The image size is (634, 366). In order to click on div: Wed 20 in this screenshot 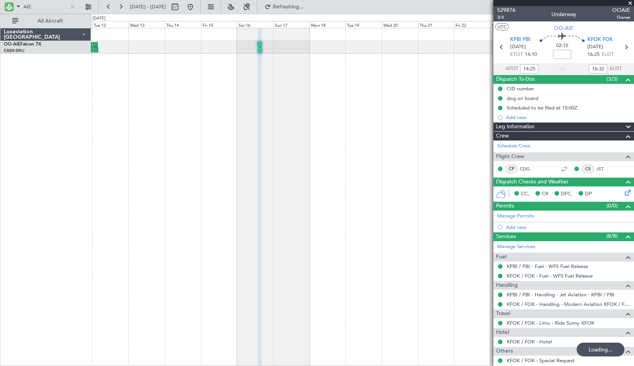, I will do `click(400, 24)`.